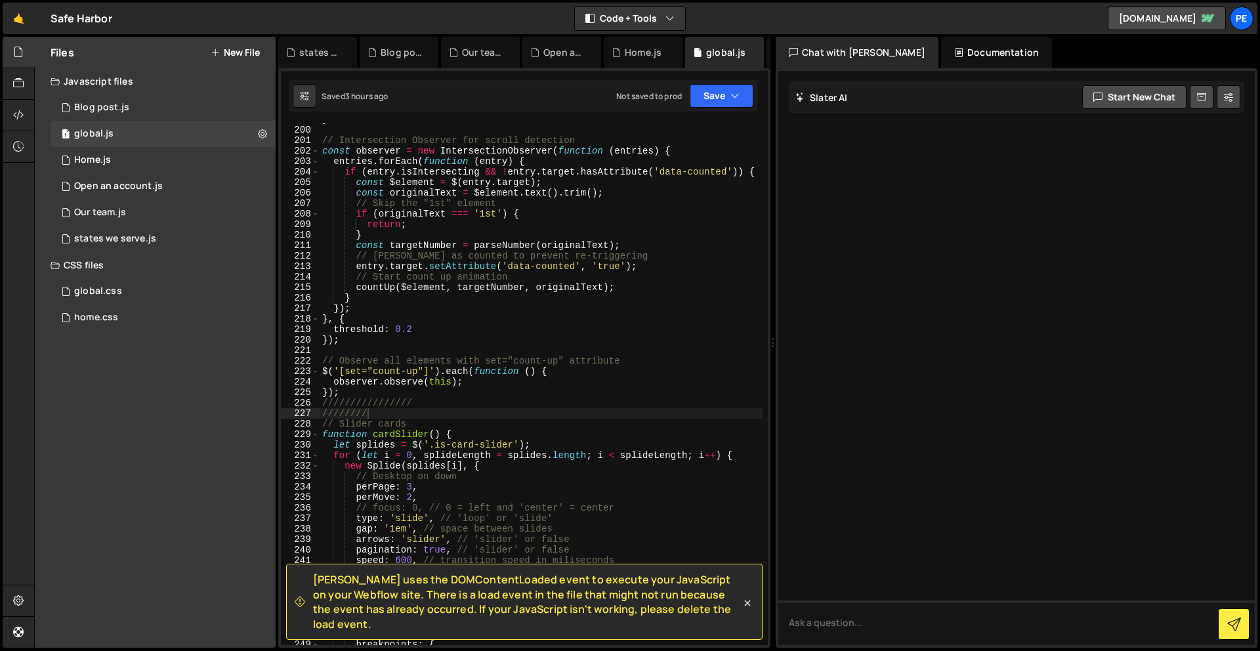 This screenshot has height=651, width=1260. I want to click on button: New File, so click(235, 53).